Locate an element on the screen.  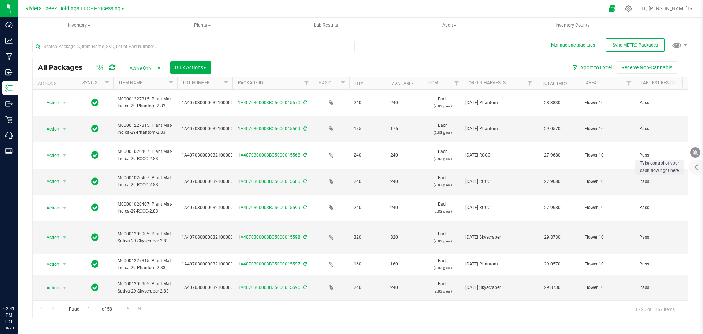
a: Lab Test Result is located at coordinates (658, 83).